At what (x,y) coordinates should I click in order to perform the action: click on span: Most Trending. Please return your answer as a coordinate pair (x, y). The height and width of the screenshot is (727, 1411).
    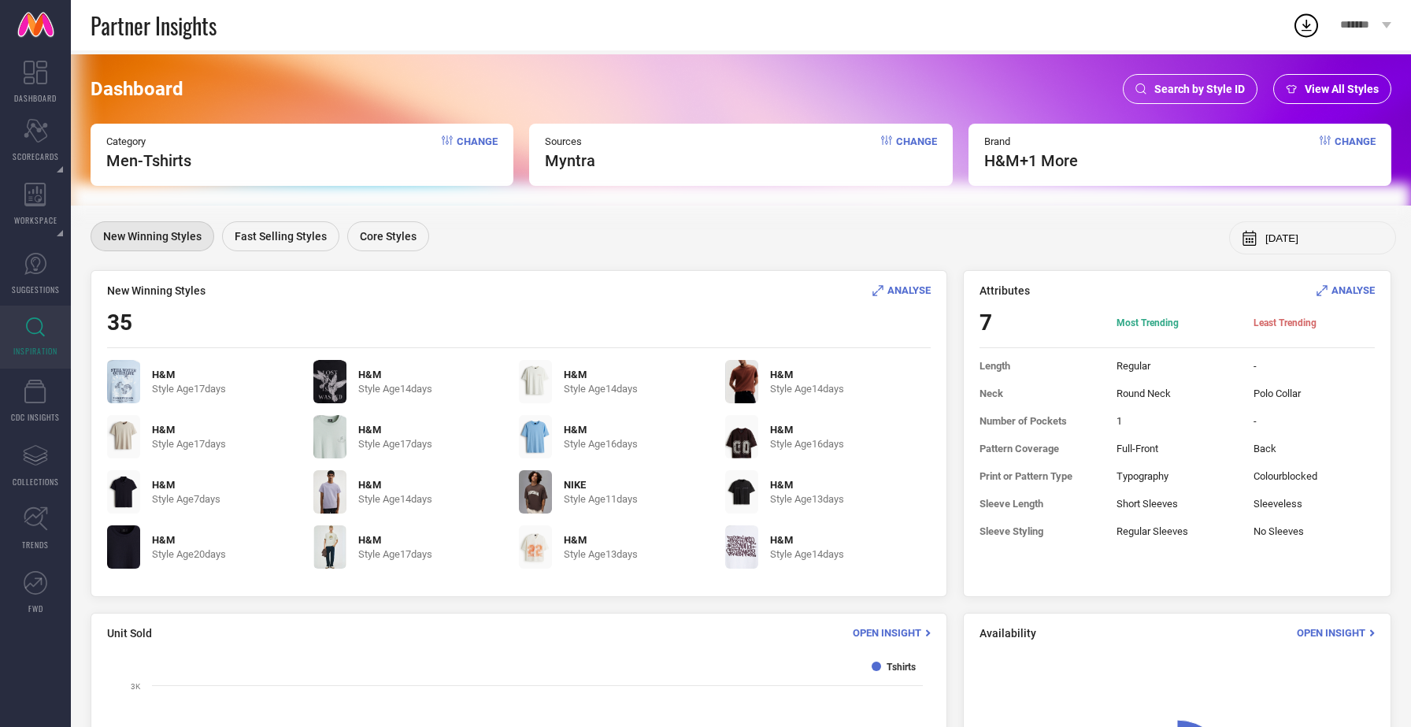
    Looking at the image, I should click on (1177, 323).